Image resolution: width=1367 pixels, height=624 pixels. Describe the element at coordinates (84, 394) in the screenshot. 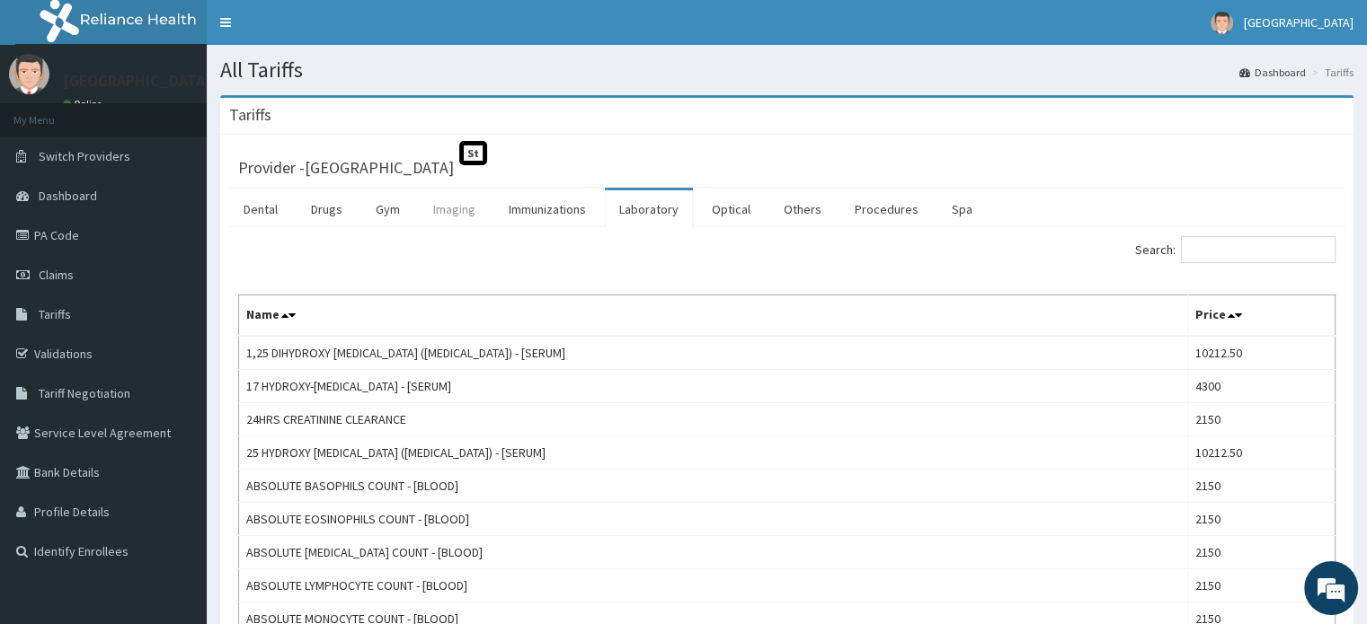

I see `span: Tariff Negotiation` at that location.